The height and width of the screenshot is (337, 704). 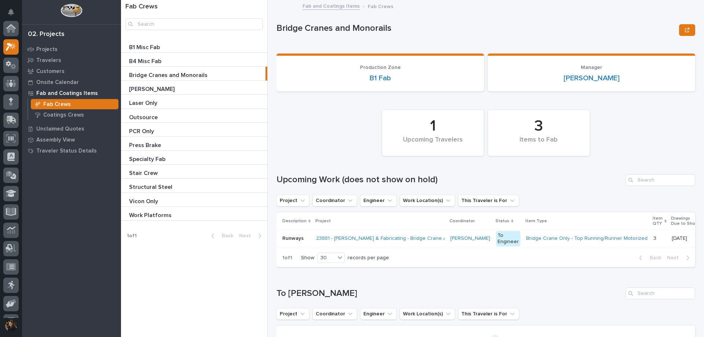 What do you see at coordinates (66, 151) in the screenshot?
I see `p: Traveler Status Details` at bounding box center [66, 151].